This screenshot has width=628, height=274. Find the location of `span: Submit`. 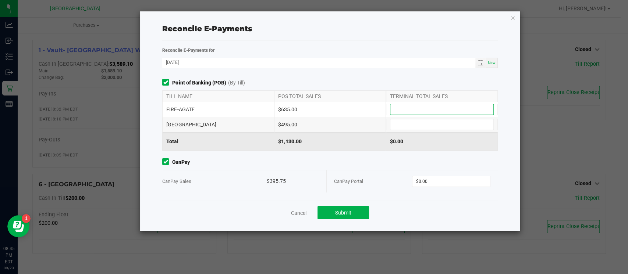

span: Submit is located at coordinates (343, 213).